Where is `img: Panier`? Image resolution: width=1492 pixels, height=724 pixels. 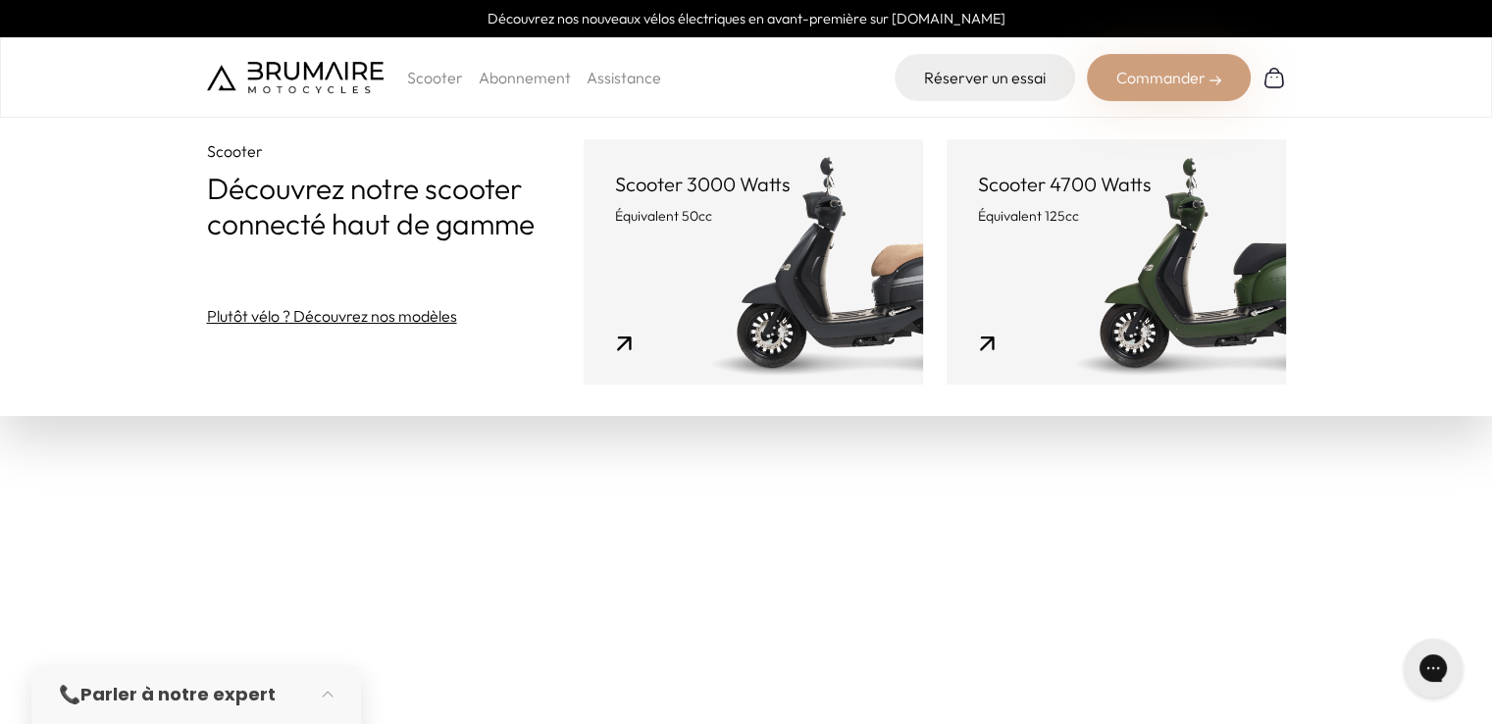 img: Panier is located at coordinates (1274, 78).